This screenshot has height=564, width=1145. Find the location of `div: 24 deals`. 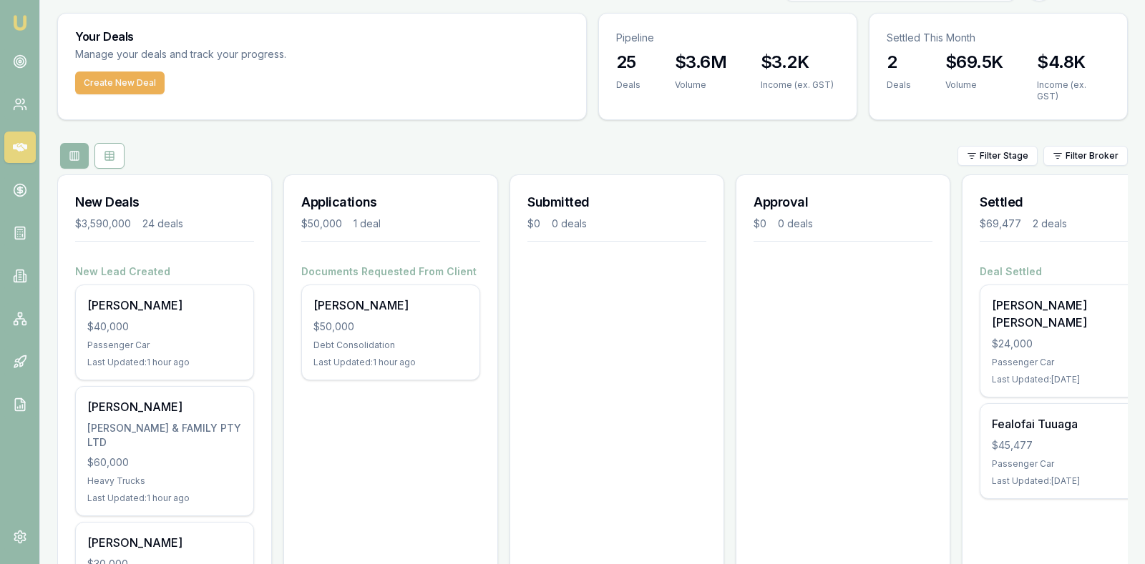

div: 24 deals is located at coordinates (162, 224).